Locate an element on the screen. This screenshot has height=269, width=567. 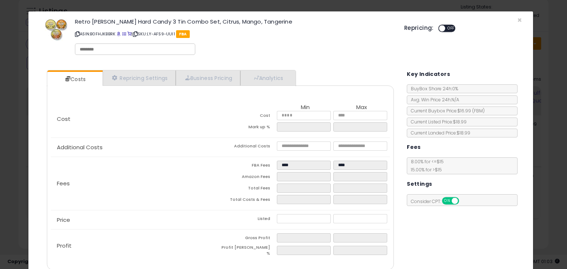
td: Mark up % is located at coordinates (248, 128).